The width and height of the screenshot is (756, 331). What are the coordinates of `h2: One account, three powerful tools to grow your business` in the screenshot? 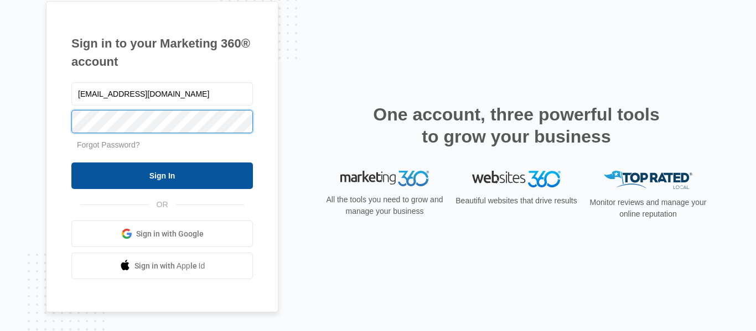 It's located at (516, 126).